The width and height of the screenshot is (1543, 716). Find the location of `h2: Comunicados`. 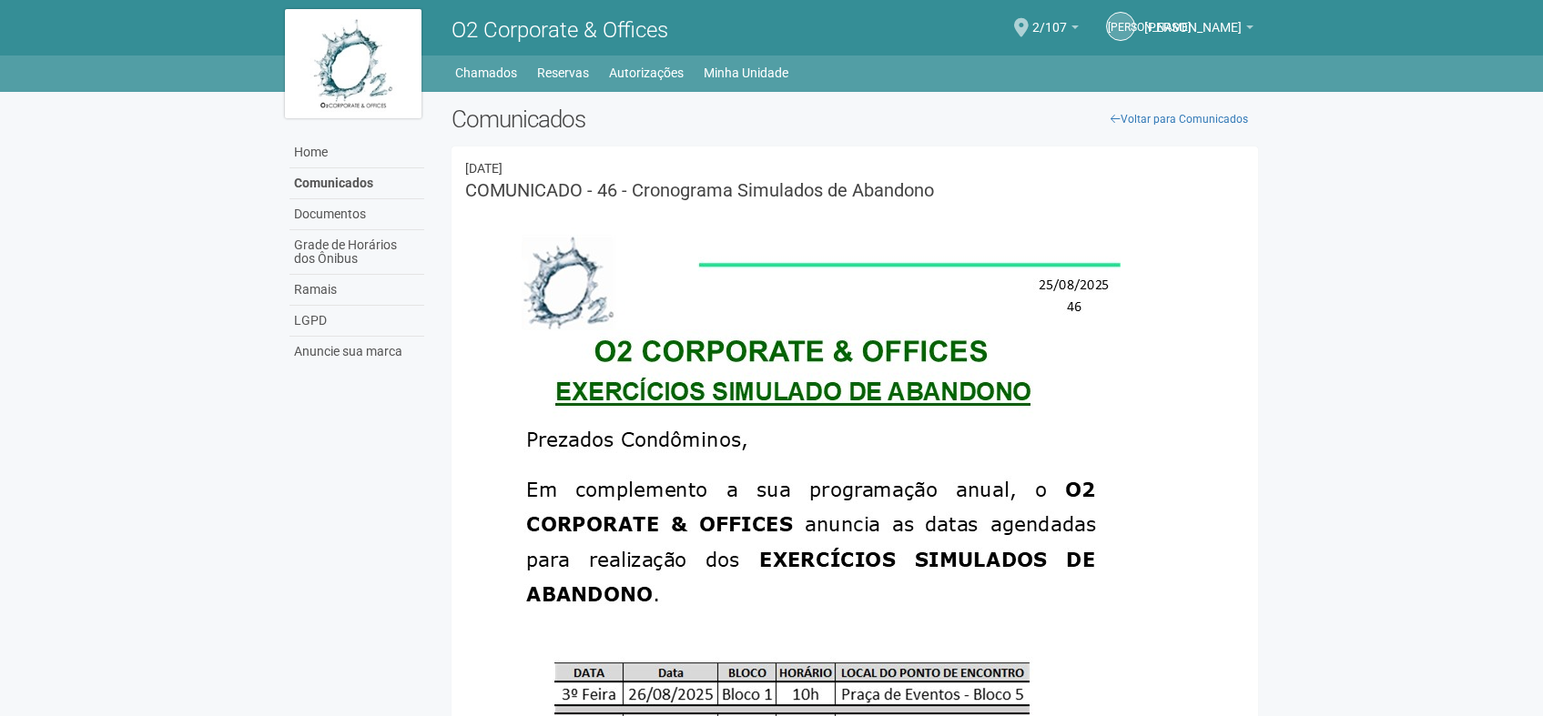

h2: Comunicados is located at coordinates (855, 119).